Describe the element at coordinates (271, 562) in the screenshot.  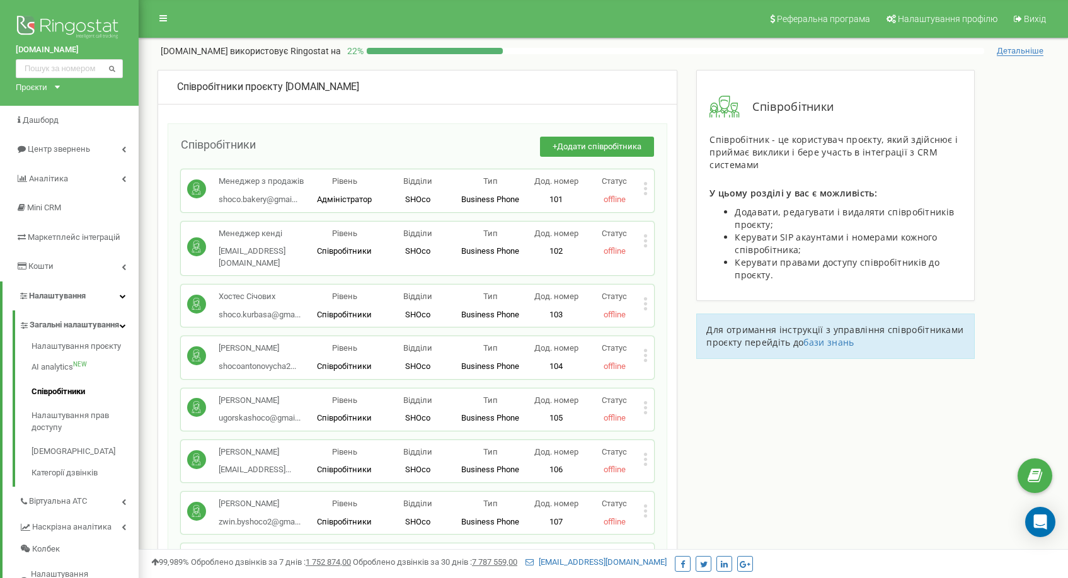
I see `span: Оброблено дзвінків за 7 днів :` at that location.